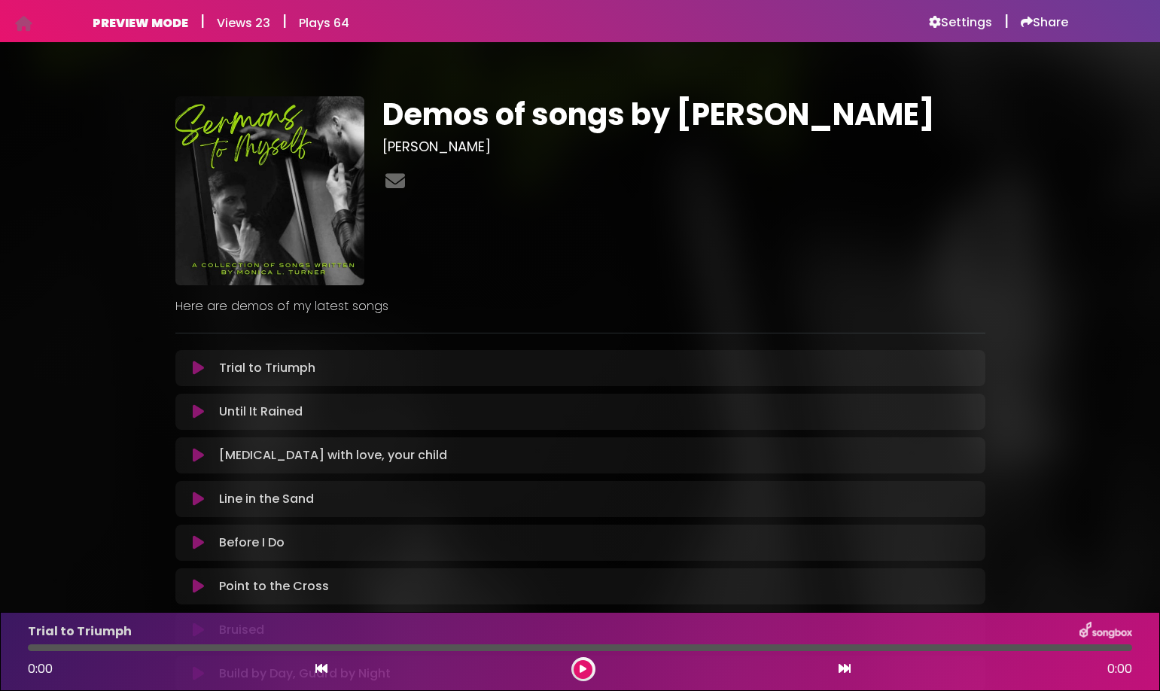  What do you see at coordinates (324, 23) in the screenshot?
I see `h6: Plays 64` at bounding box center [324, 23].